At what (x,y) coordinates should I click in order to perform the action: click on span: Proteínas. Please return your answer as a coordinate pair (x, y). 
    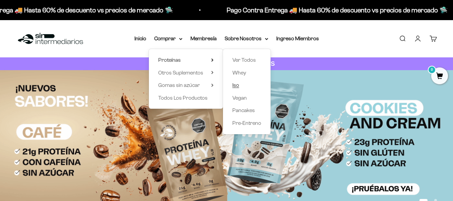
    Looking at the image, I should click on (169, 60).